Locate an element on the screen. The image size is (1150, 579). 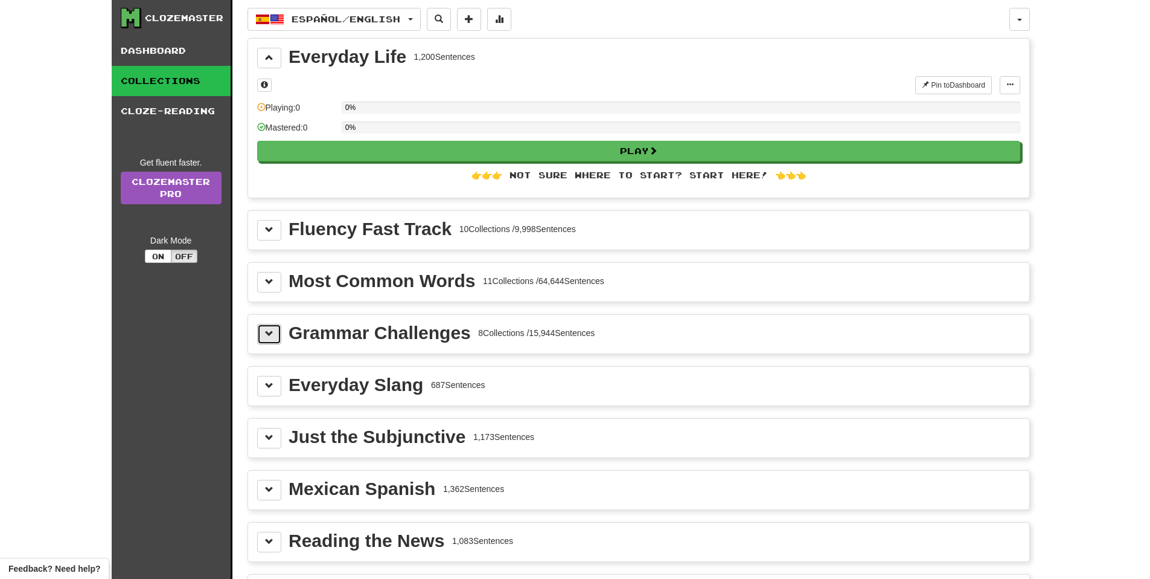
div: 8 Collections / 15,944 Sentences is located at coordinates (536, 333).